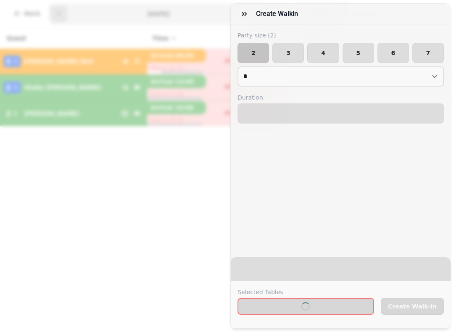  Describe the element at coordinates (279, 14) in the screenshot. I see `h3: Create walkin` at that location.